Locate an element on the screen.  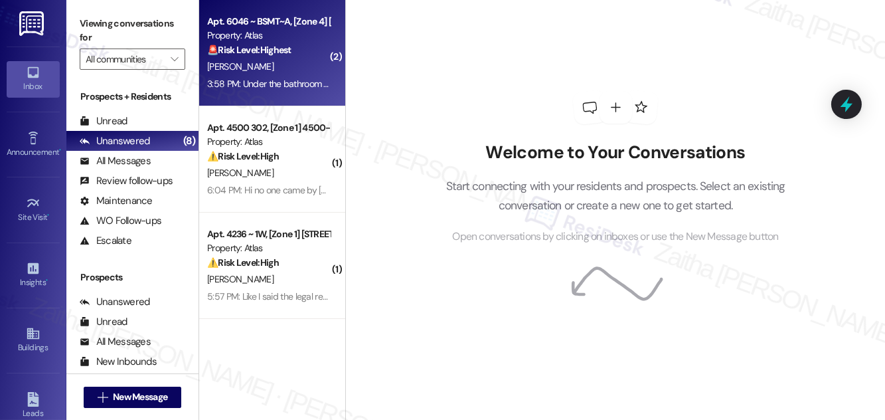
div: Prospects + Residents is located at coordinates (132, 96).